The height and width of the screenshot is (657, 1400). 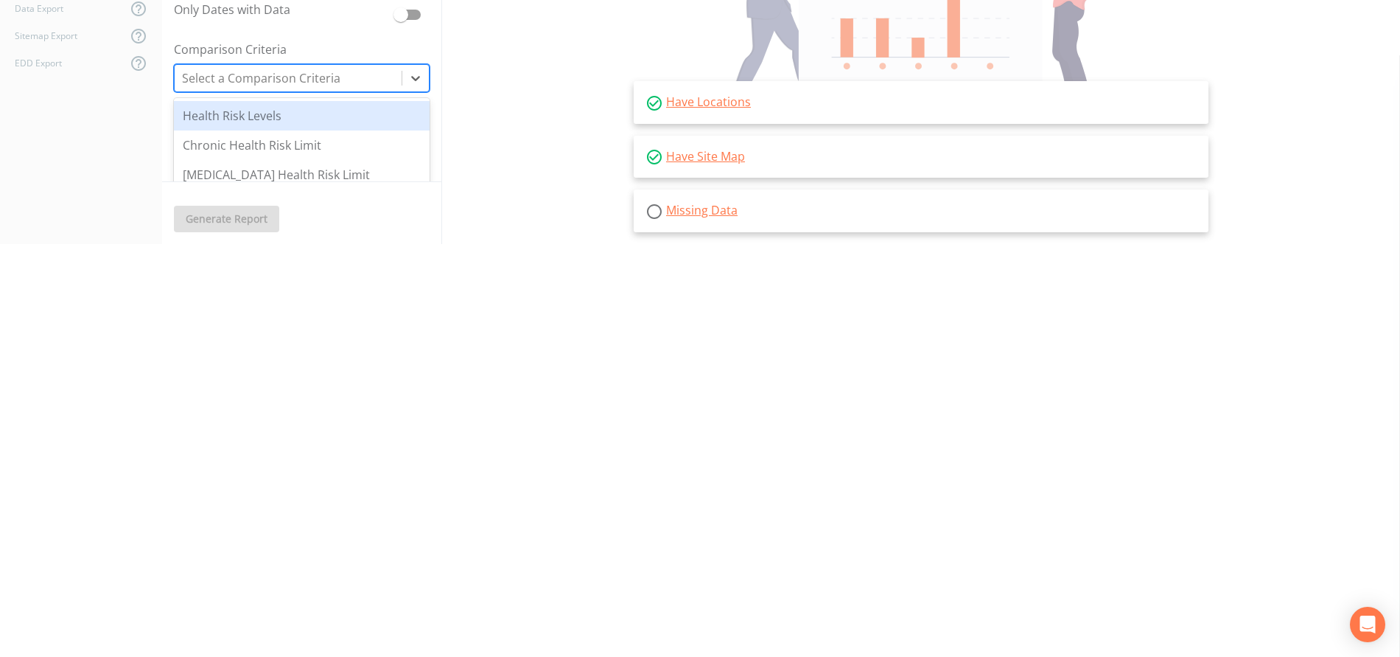 I want to click on a: Have Site Map, so click(x=705, y=156).